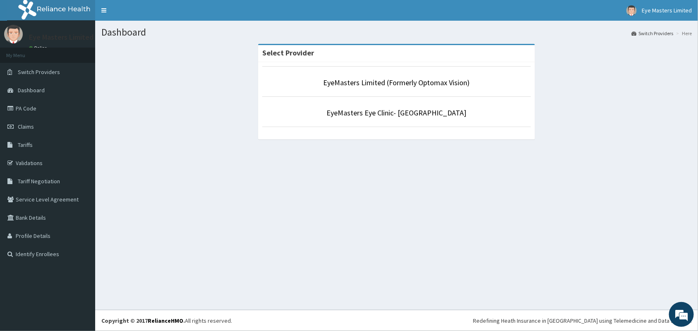 The image size is (698, 331). What do you see at coordinates (61, 37) in the screenshot?
I see `p: Eye Masters Limited` at bounding box center [61, 37].